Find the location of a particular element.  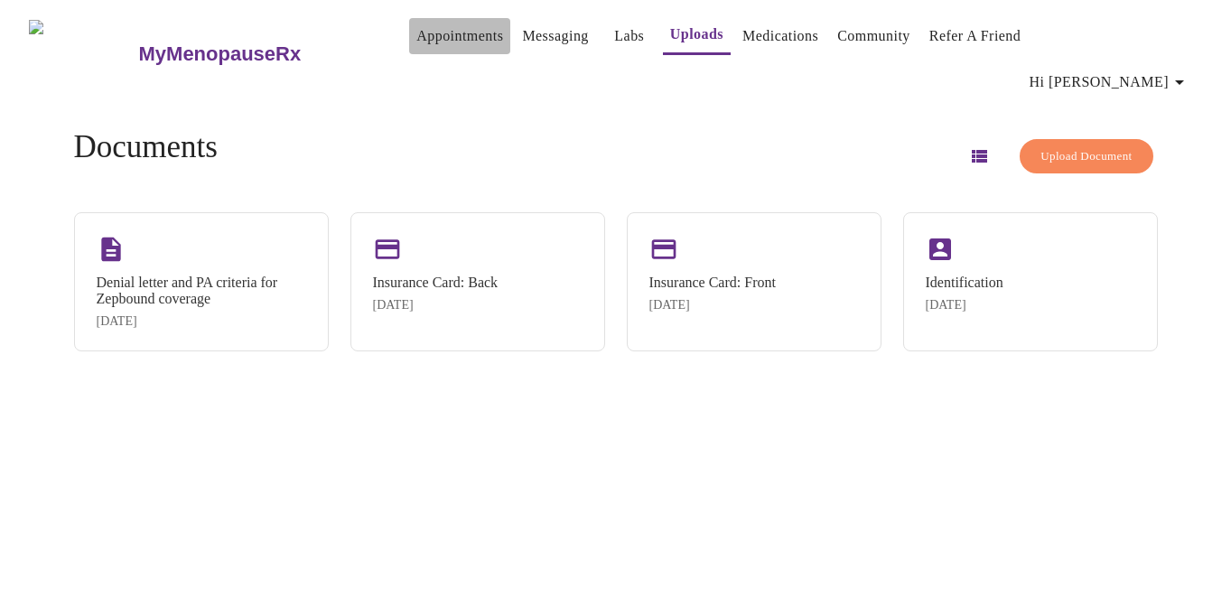

button: Appointments is located at coordinates (460, 36).